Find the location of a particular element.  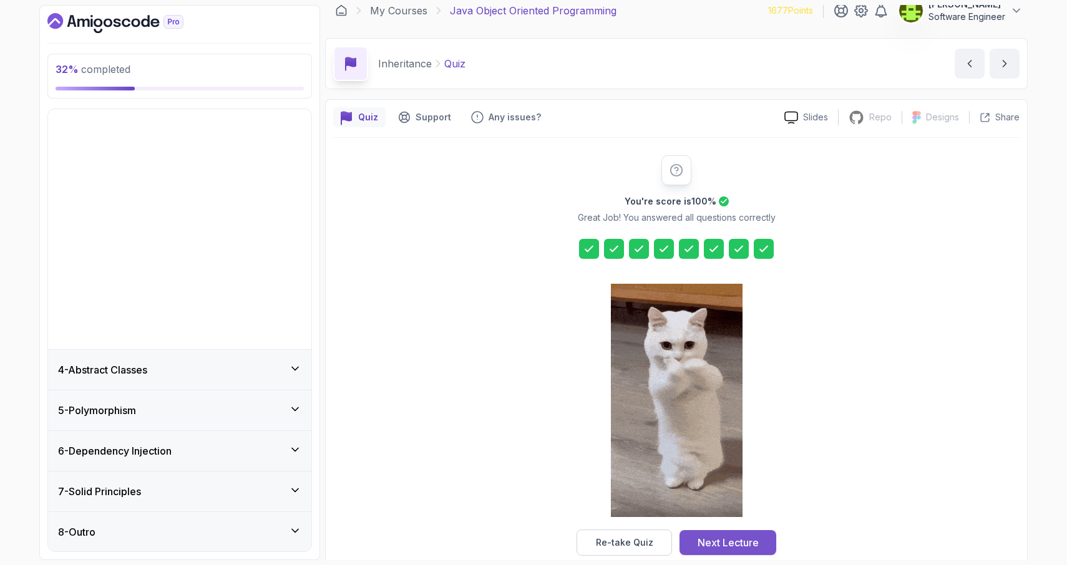

p: Repo is located at coordinates (880, 117).